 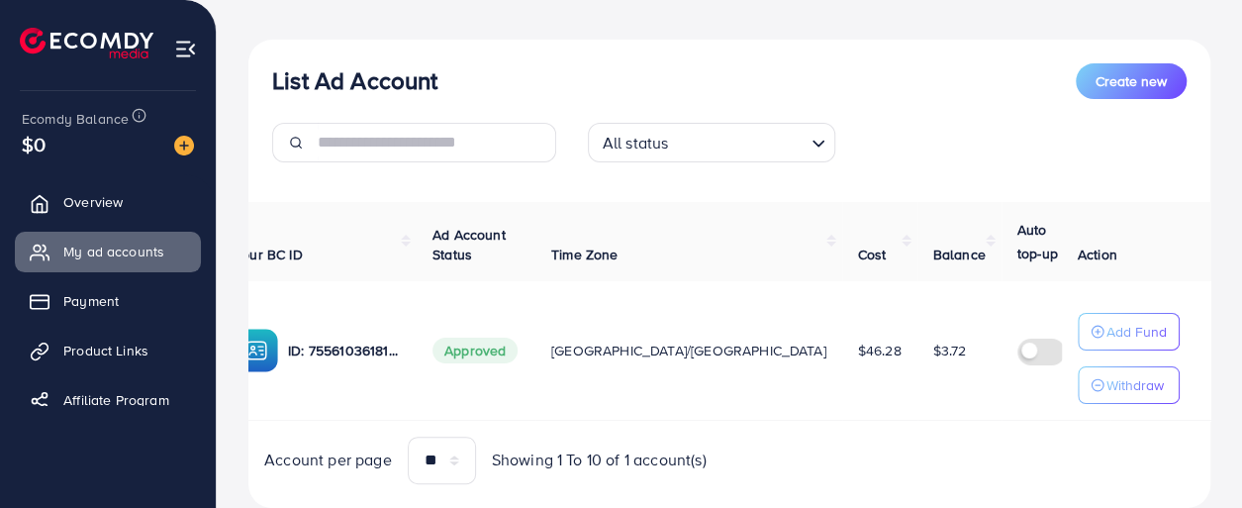 What do you see at coordinates (344, 350) in the screenshot?
I see `p: ID: 7556103618177286162` at bounding box center [344, 350].